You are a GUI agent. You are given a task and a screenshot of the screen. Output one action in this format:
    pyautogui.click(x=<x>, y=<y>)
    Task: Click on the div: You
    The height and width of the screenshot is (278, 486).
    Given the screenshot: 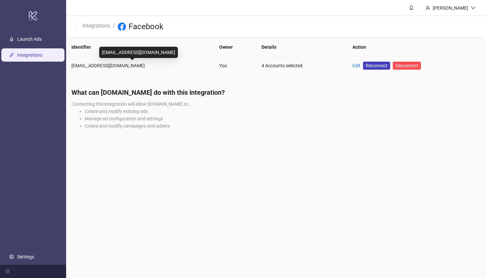 What is the action you would take?
    pyautogui.click(x=235, y=65)
    